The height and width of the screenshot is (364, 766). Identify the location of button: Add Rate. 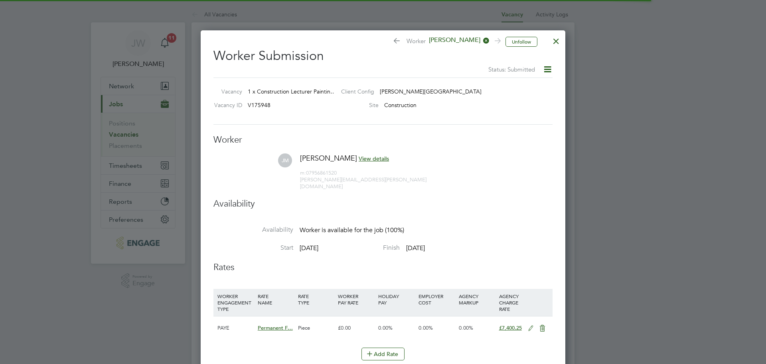
(383, 354).